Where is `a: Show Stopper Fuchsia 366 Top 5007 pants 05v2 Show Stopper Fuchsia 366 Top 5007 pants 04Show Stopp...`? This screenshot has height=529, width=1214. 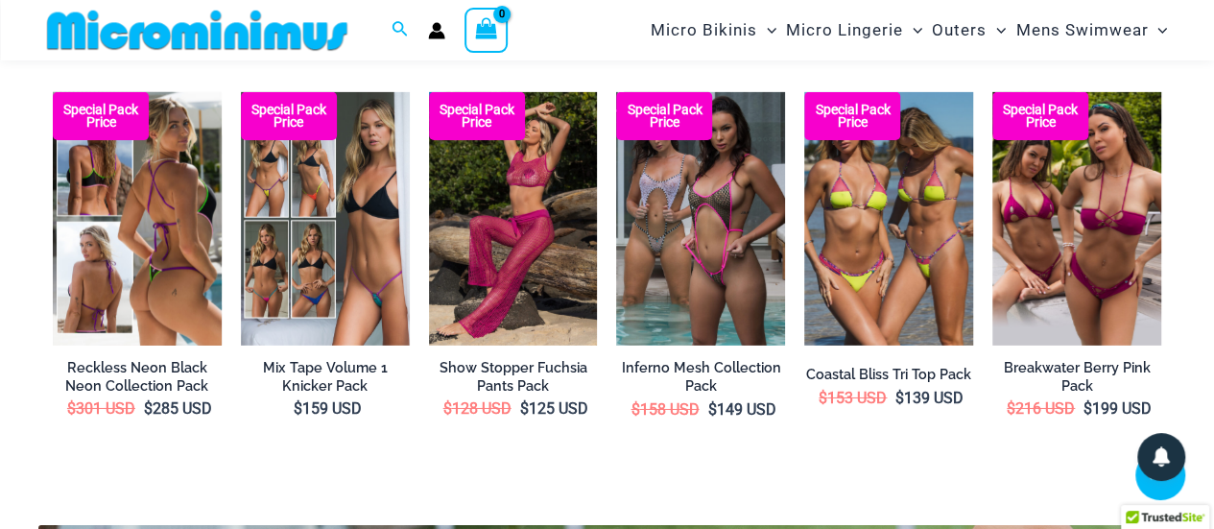
a: Show Stopper Fuchsia 366 Top 5007 pants 05v2 Show Stopper Fuchsia 366 Top 5007 pants 04Show Stopp... is located at coordinates (513, 219).